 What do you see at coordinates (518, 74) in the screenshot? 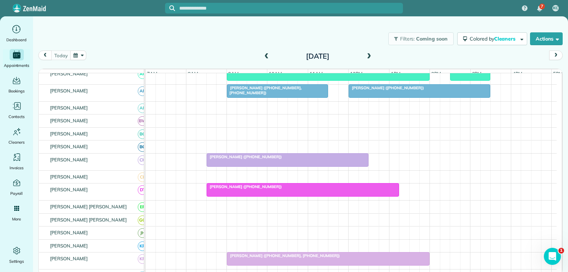
I see `span: 4pm` at bounding box center [518, 74].